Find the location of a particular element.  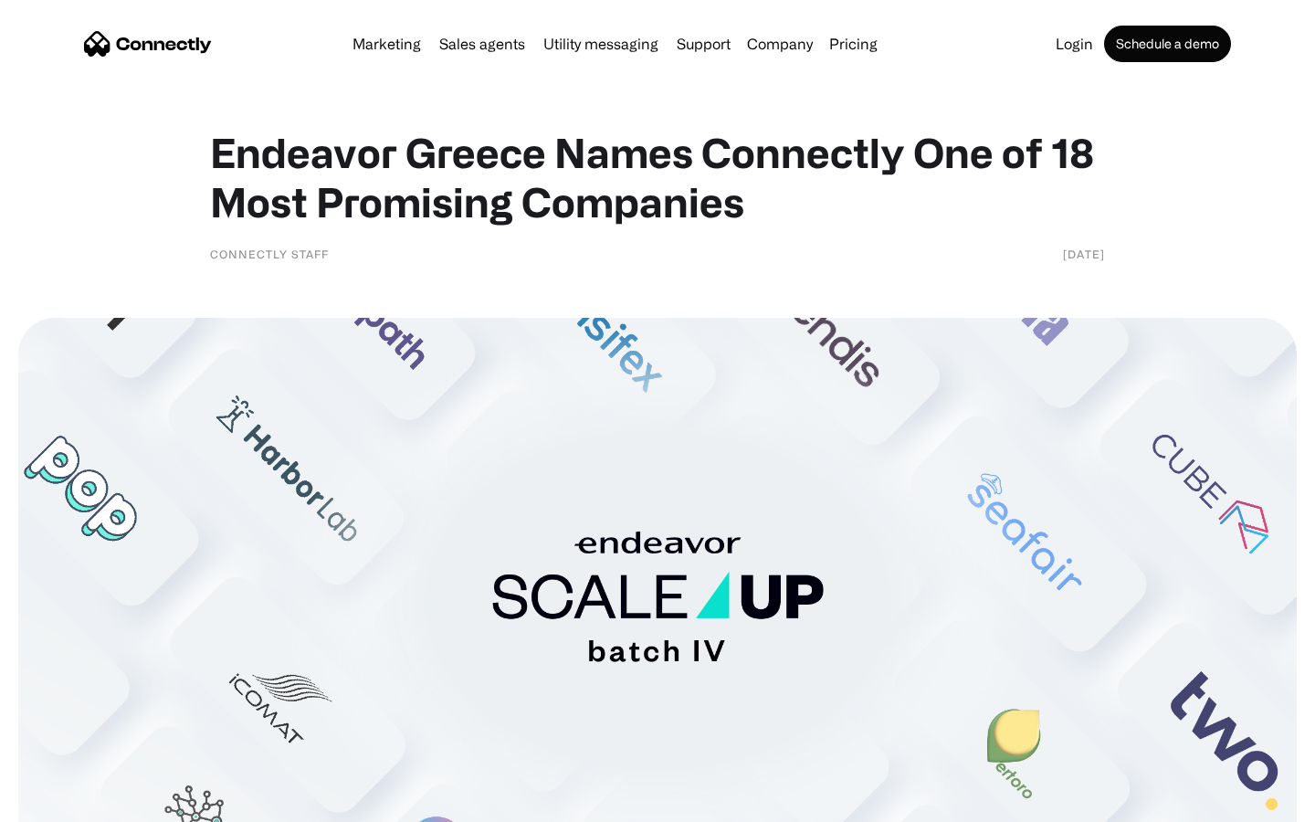

a: Support is located at coordinates (703, 44).